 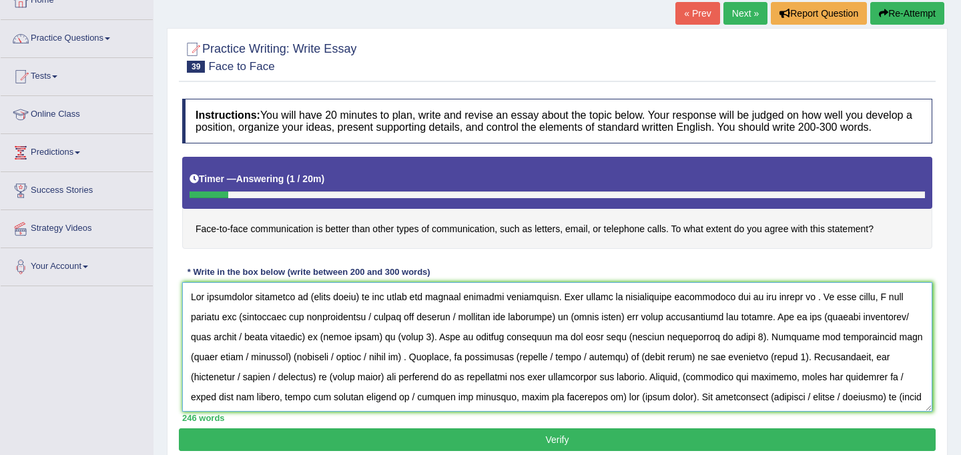 I want to click on a: Next », so click(x=746, y=13).